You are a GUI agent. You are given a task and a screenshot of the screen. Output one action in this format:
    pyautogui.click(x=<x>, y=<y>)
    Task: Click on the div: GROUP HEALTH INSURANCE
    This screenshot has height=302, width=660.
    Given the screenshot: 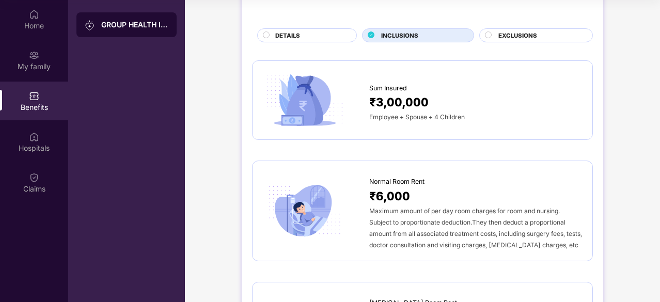 What is the action you would take?
    pyautogui.click(x=135, y=25)
    